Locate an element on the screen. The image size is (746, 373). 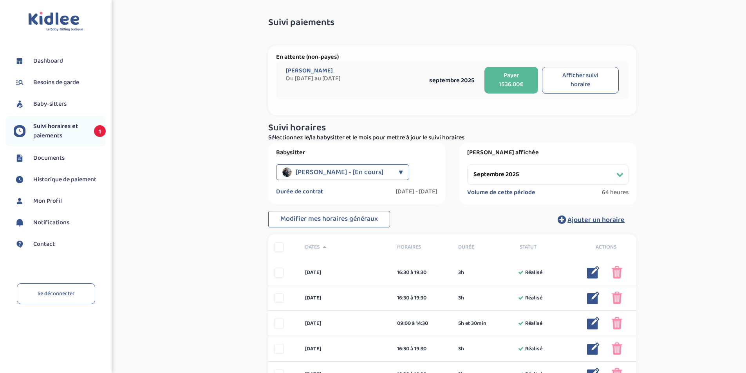
a: Dashboard is located at coordinates (60, 61).